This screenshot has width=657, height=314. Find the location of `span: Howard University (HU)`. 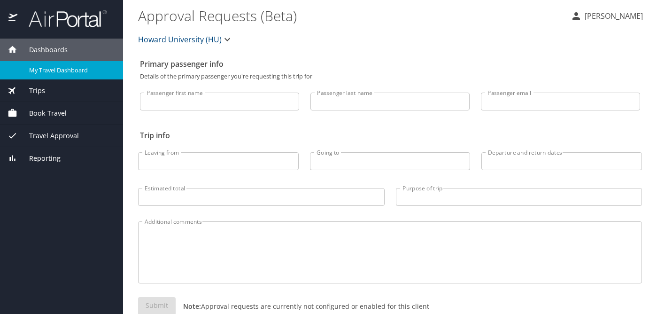

span: Howard University (HU) is located at coordinates (180, 39).